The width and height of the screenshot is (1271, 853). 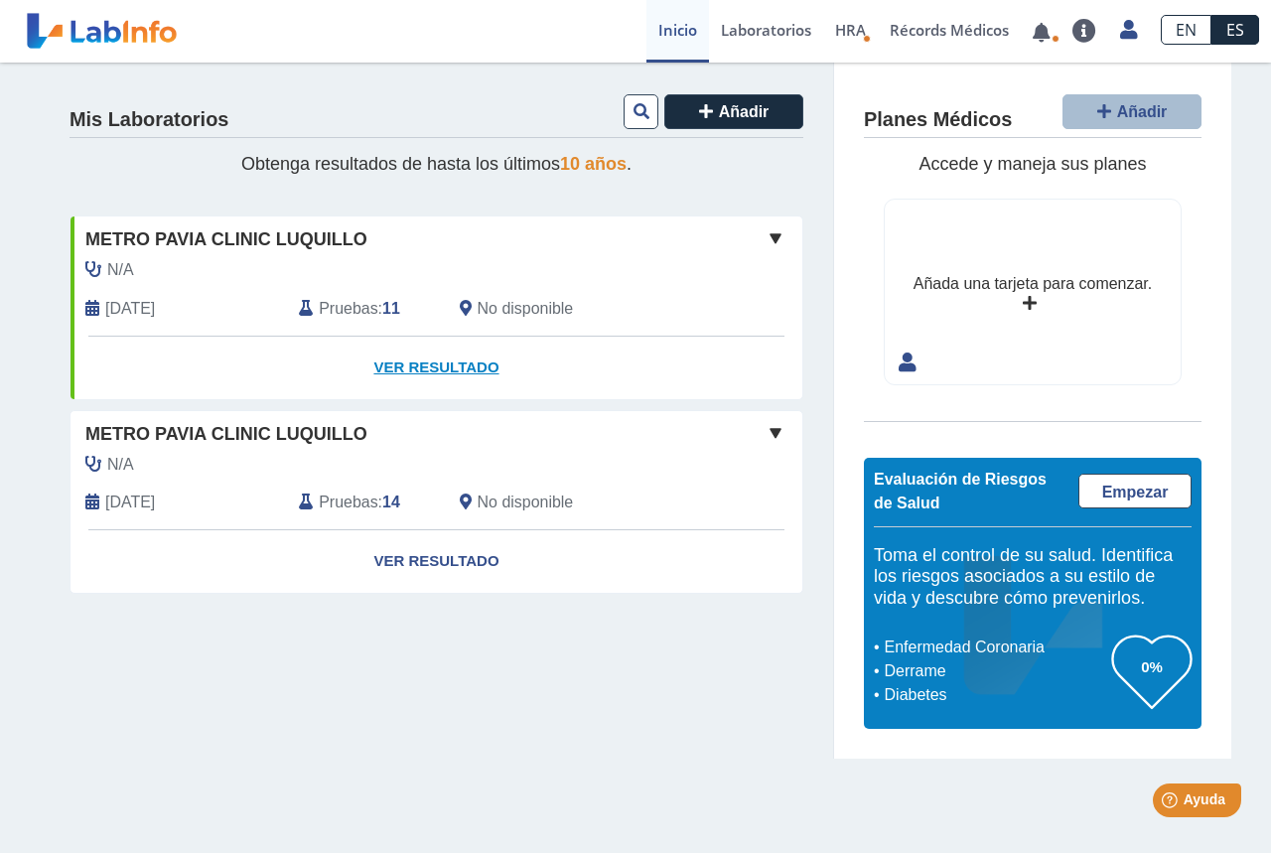 I want to click on span: 2025-08-12, so click(x=130, y=309).